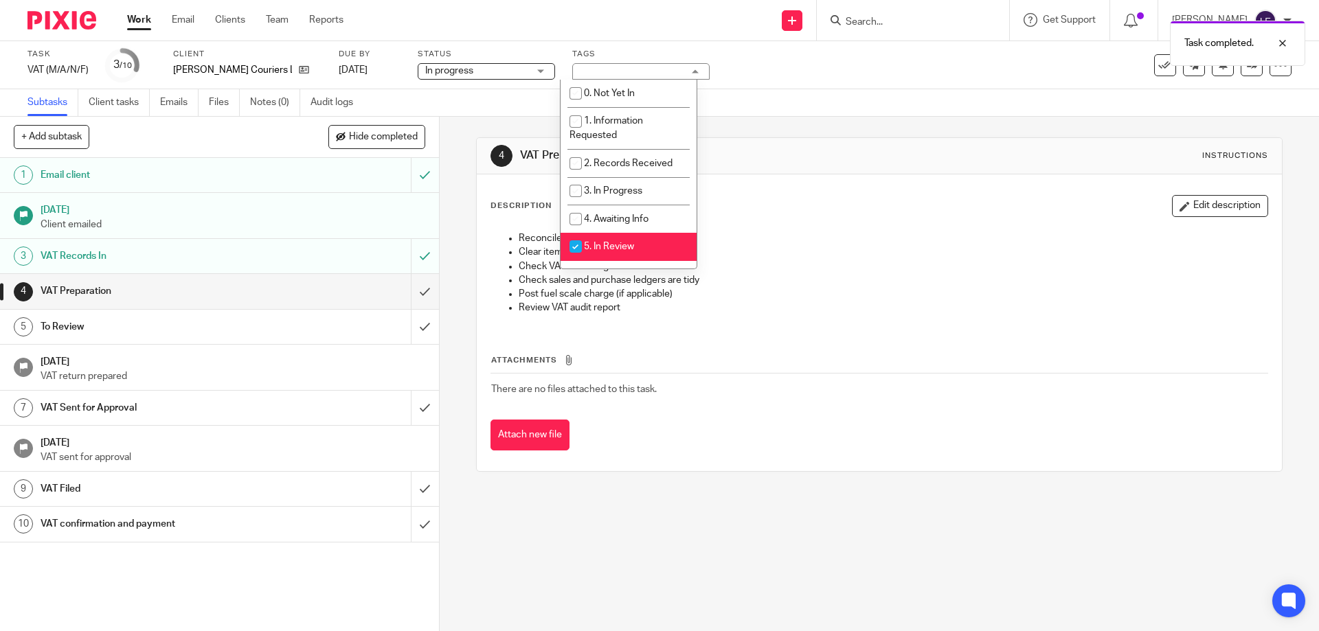 This screenshot has height=631, width=1319. I want to click on a: Notes (0), so click(275, 102).